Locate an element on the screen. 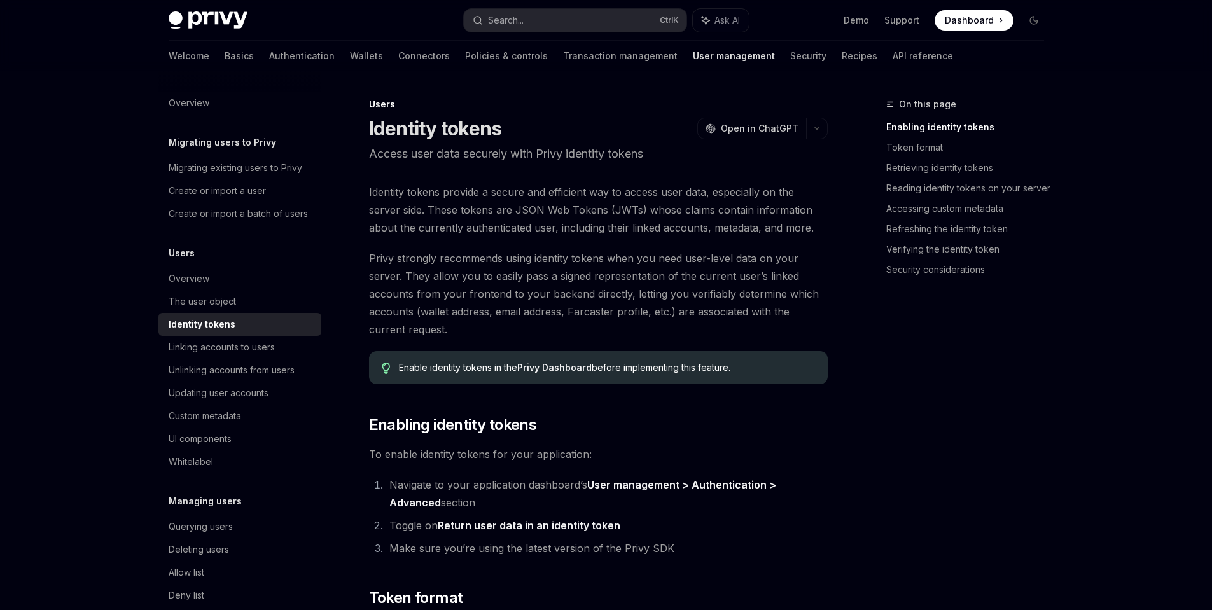 Image resolution: width=1212 pixels, height=610 pixels. a: Authentication is located at coordinates (301, 56).